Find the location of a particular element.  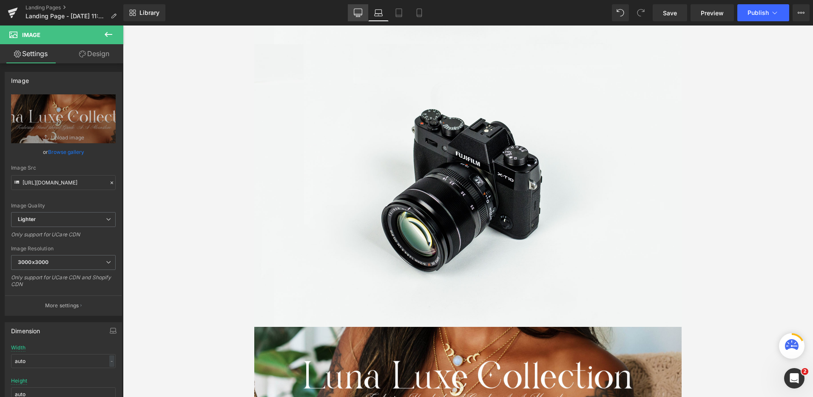

button: Publish is located at coordinates (763, 13).